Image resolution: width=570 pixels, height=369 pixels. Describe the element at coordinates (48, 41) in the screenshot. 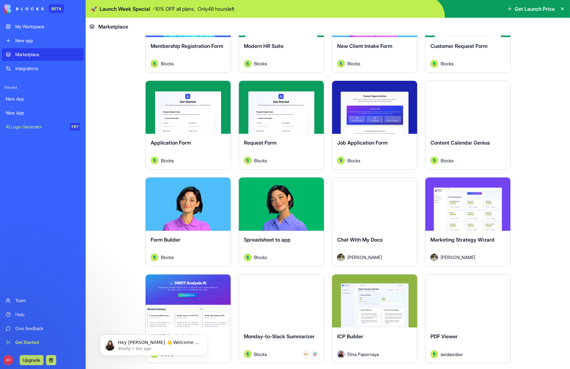

I see `div: New app` at that location.